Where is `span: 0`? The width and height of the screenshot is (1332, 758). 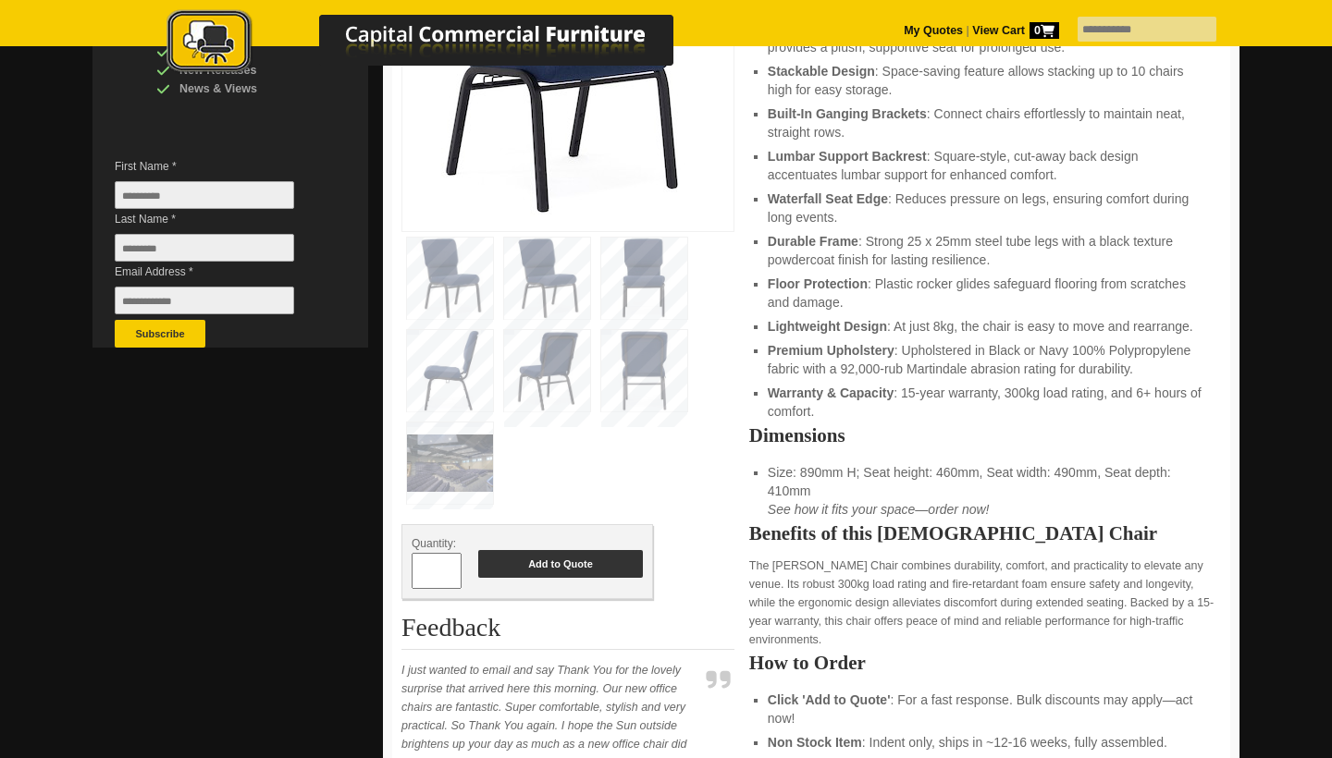 span: 0 is located at coordinates (1044, 31).